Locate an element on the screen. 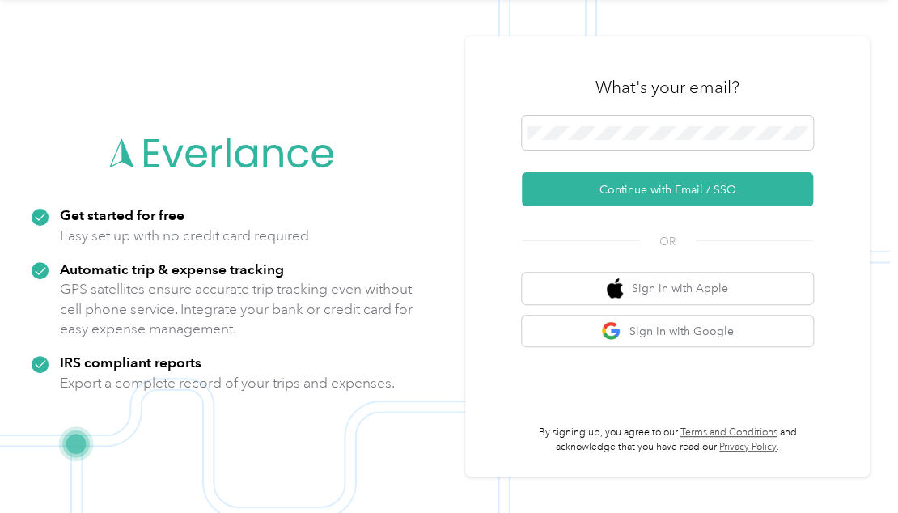 This screenshot has height=513, width=898. h3: What's your email? is located at coordinates (668, 87).